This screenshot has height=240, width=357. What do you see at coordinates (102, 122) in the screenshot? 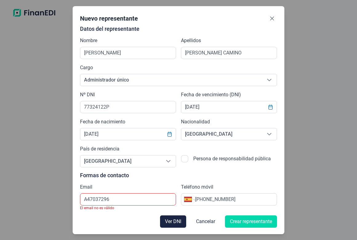
I see `label: Fecha de nacimiento` at bounding box center [102, 122].